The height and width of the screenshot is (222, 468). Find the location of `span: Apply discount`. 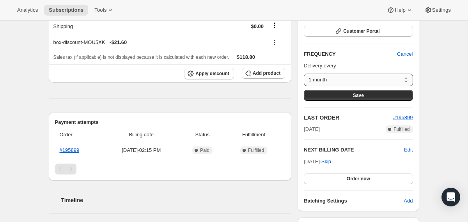

span: Apply discount is located at coordinates (212, 74).